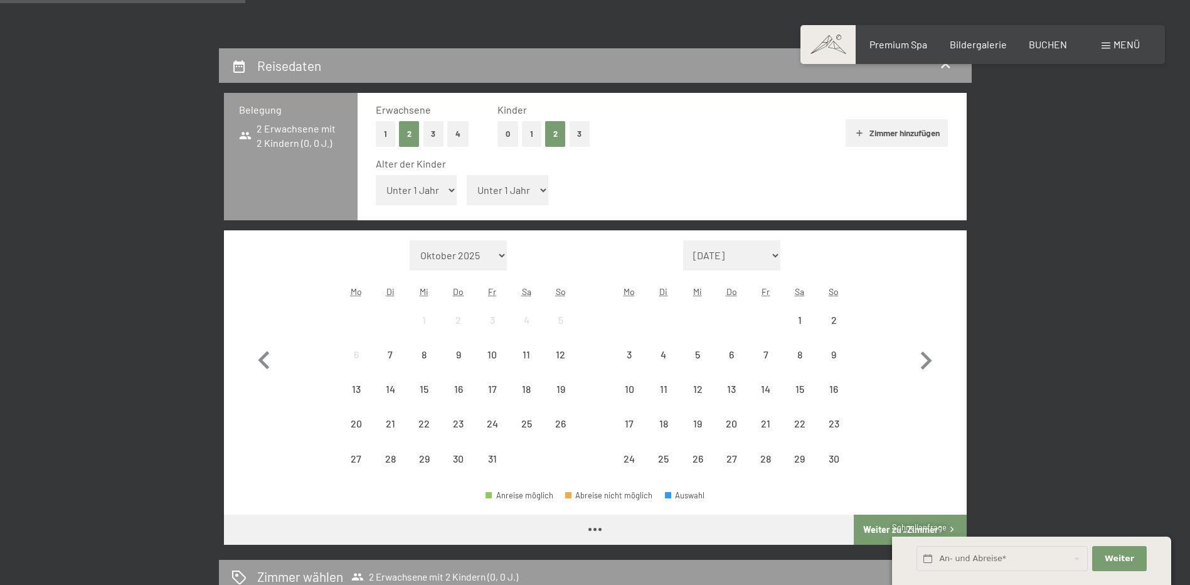  I want to click on a: Premium Spa, so click(898, 44).